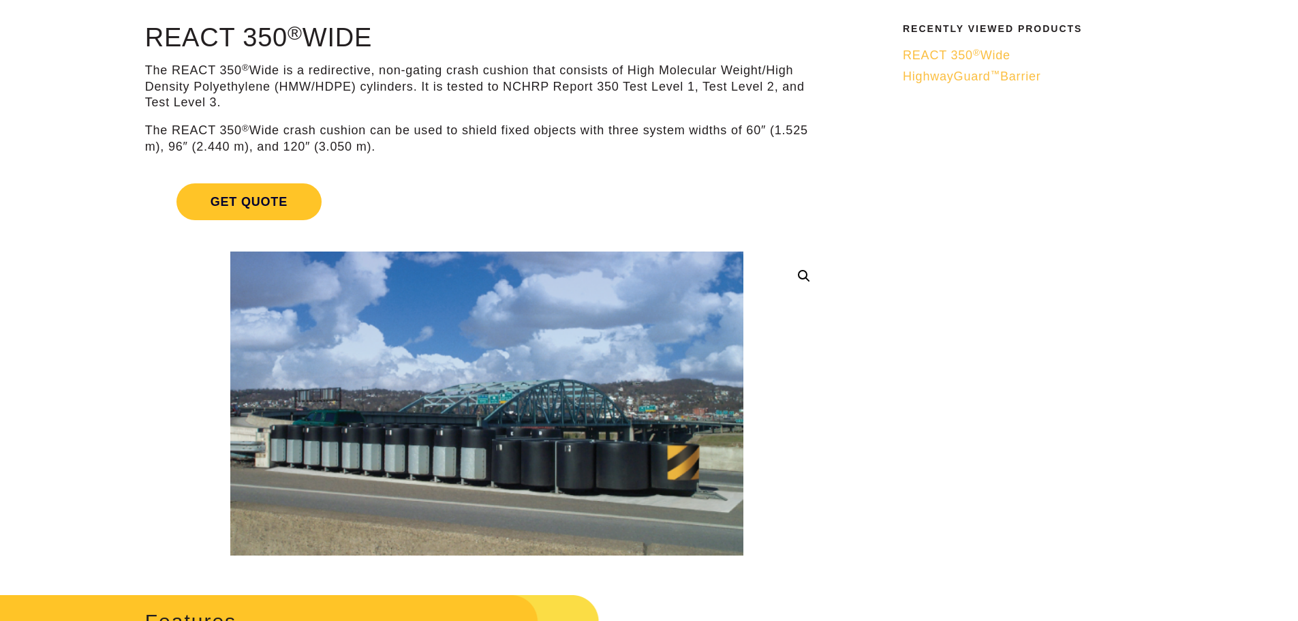 The image size is (1298, 621). I want to click on h1: REACT 350 Wide, so click(487, 38).